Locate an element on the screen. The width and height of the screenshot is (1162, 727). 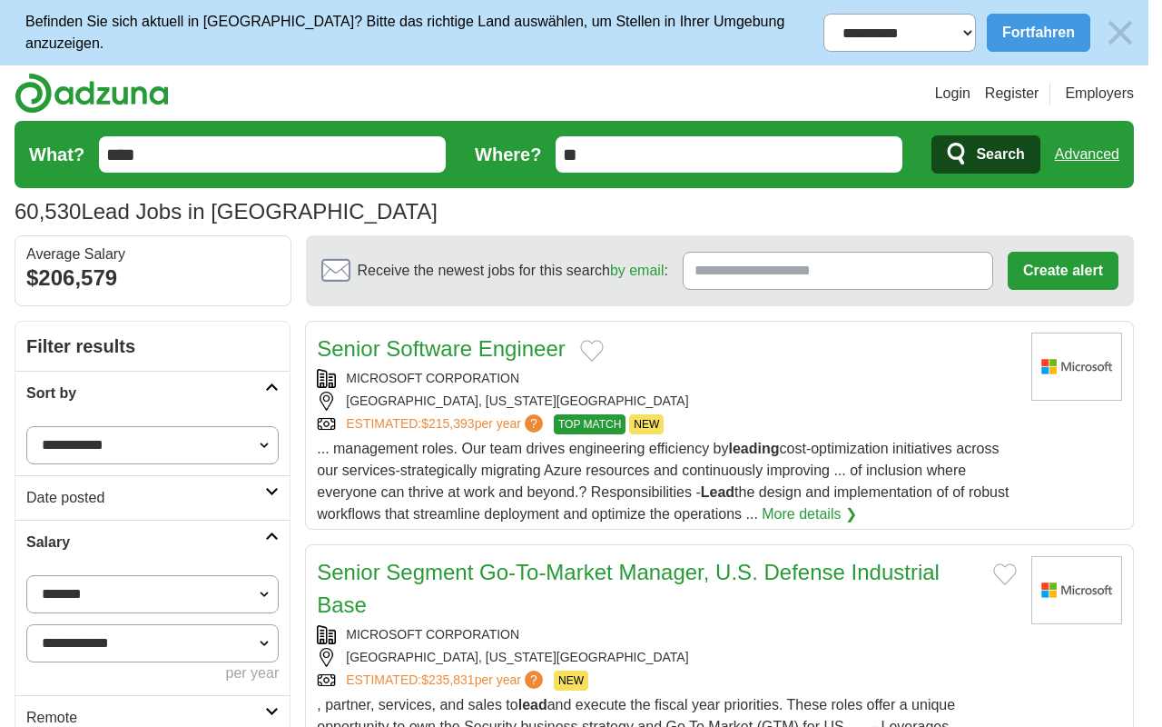
span: TOP MATCH is located at coordinates (589, 424).